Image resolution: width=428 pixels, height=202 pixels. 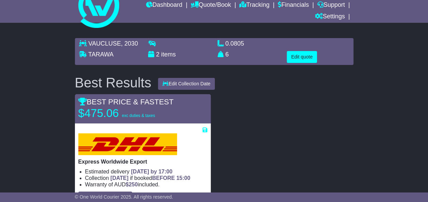 I want to click on span: items, so click(x=168, y=54).